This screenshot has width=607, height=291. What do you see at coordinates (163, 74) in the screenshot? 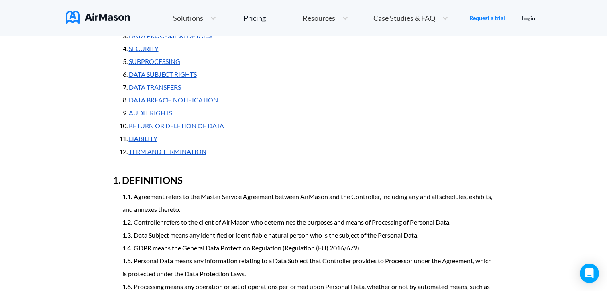
I see `a: DATA SUBJECT RIGHTS` at bounding box center [163, 74].